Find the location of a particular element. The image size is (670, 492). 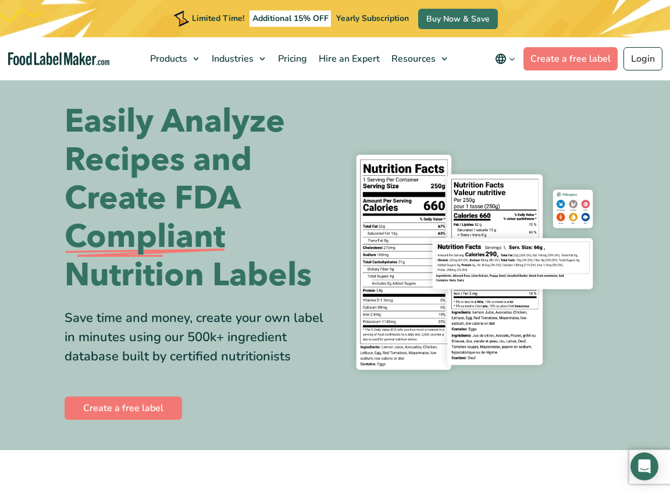

span: Pricing is located at coordinates (292, 59).